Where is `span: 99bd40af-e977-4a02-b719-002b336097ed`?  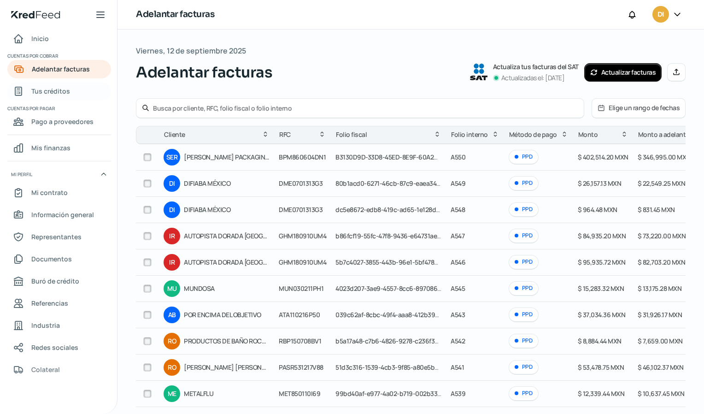 span: 99bd40af-e977-4a02-b719-002b336097ed is located at coordinates (397, 393).